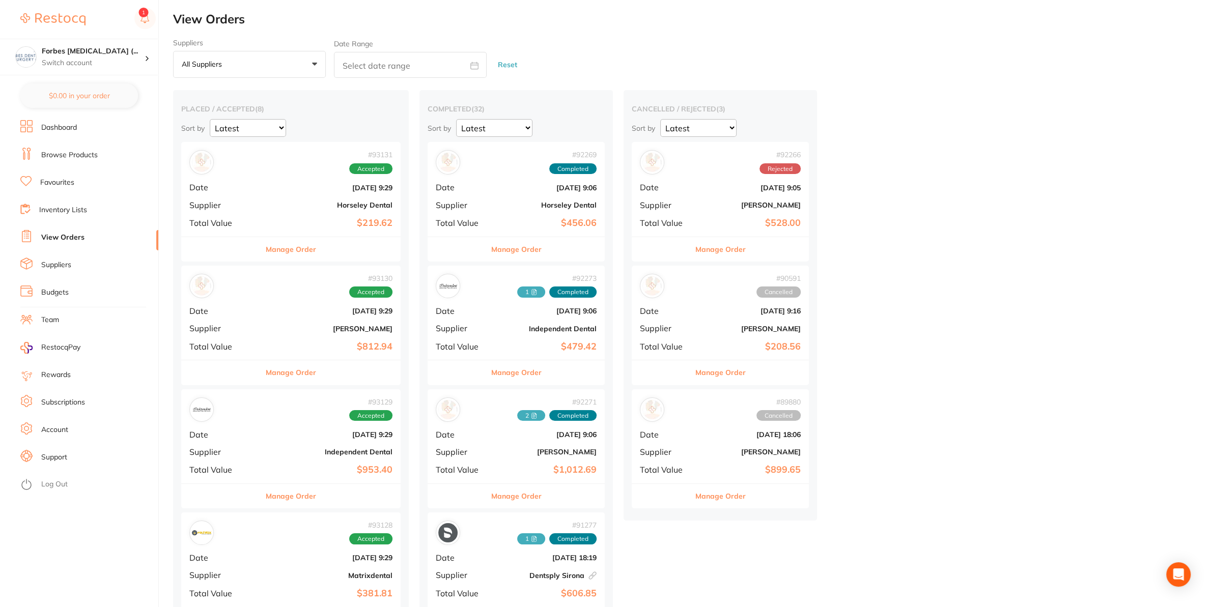  Describe the element at coordinates (202, 533) in the screenshot. I see `img: Matrixdental` at that location.